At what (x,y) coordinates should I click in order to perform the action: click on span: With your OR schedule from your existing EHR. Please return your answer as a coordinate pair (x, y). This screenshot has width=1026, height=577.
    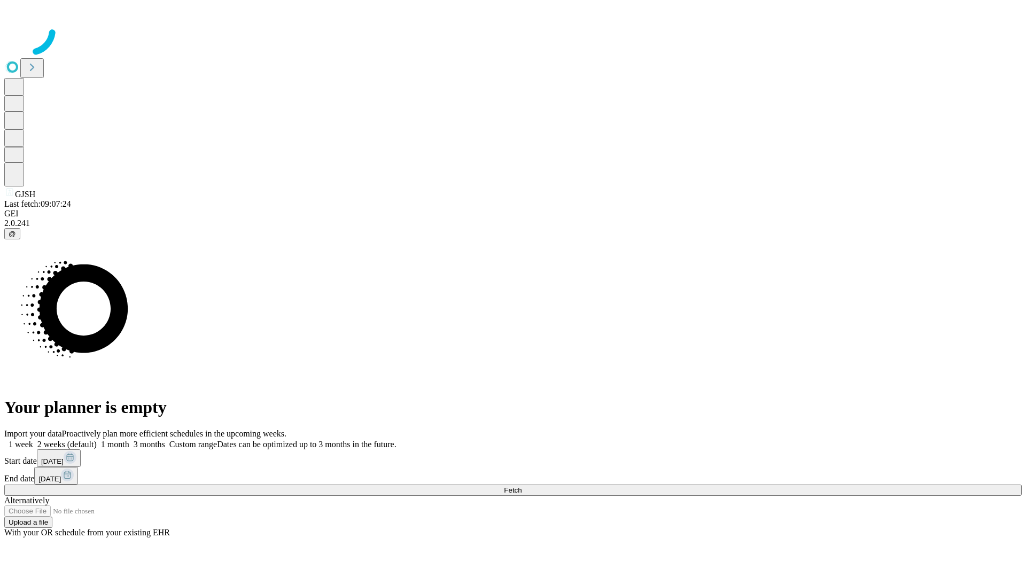
    Looking at the image, I should click on (87, 532).